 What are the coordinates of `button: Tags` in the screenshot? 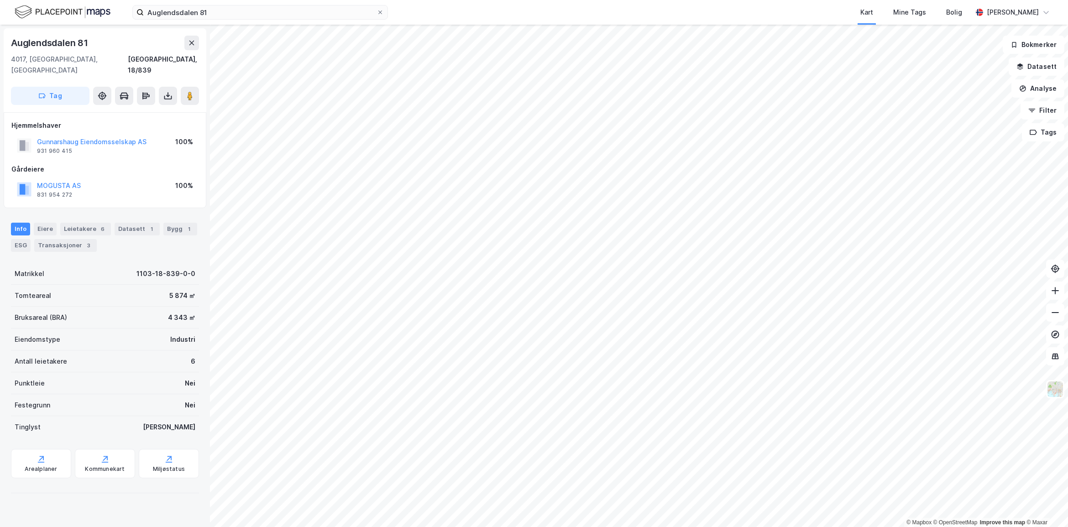 It's located at (1043, 132).